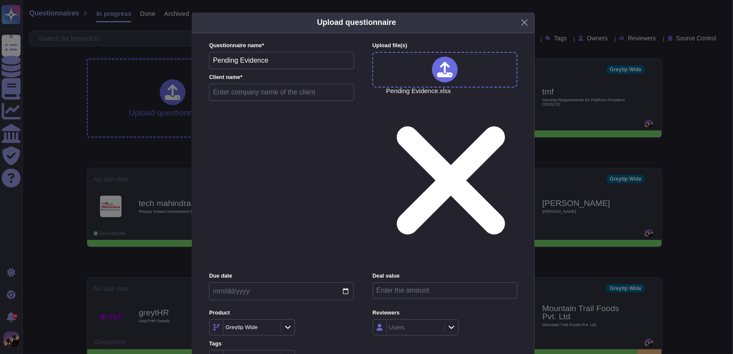 The width and height of the screenshot is (733, 354). Describe the element at coordinates (445, 313) in the screenshot. I see `label: Reviewers` at that location.